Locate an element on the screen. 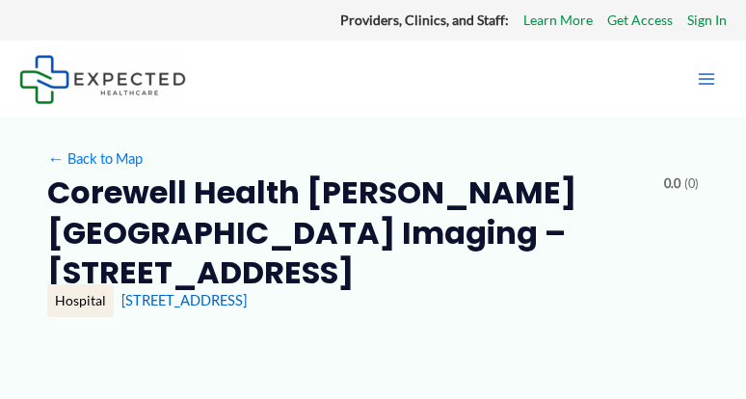 The height and width of the screenshot is (399, 746). a: Get Access is located at coordinates (640, 20).